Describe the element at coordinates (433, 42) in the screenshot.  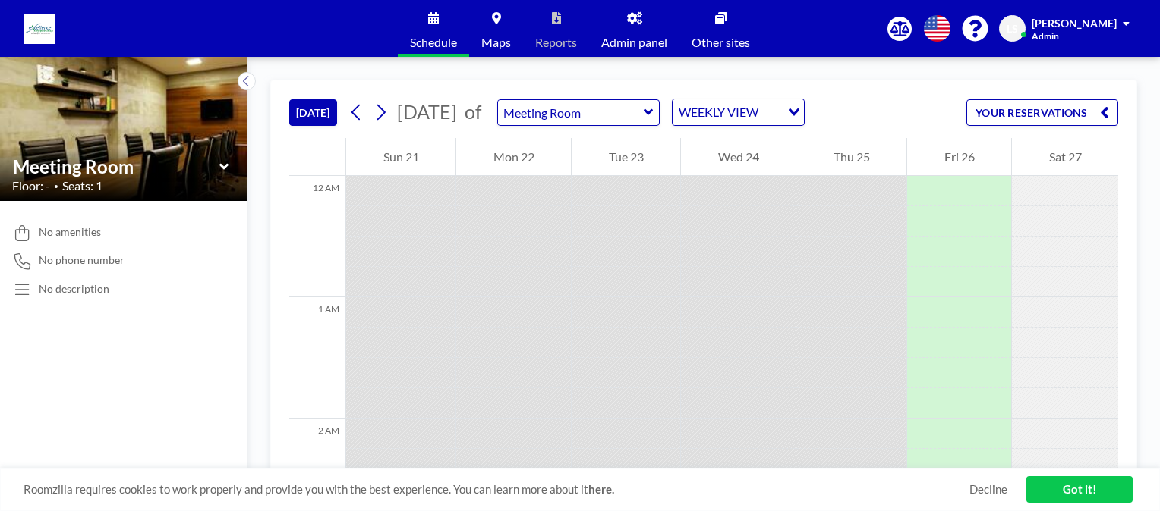
I see `span: Schedule` at that location.